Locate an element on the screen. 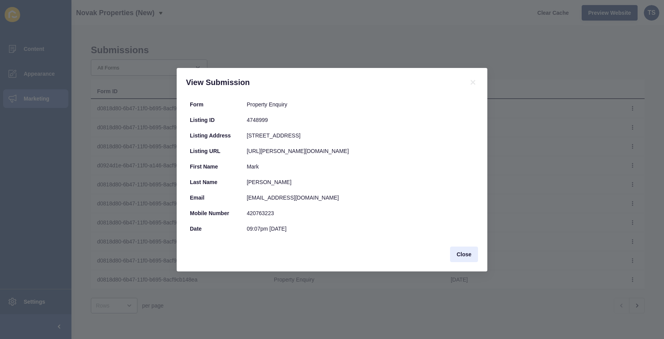  b: Last name is located at coordinates (204, 182).